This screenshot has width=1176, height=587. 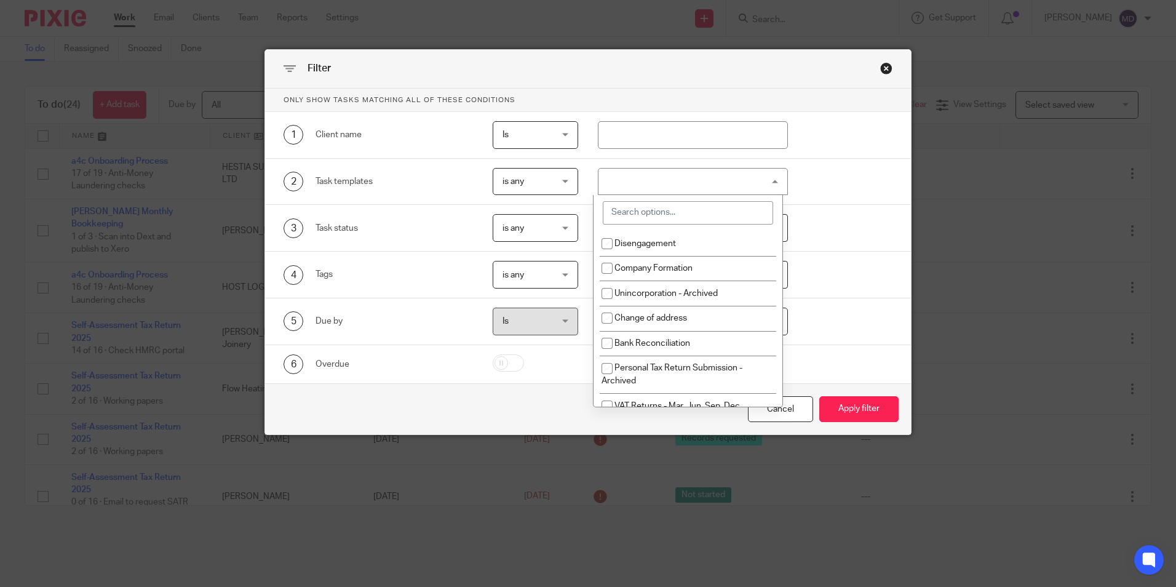 What do you see at coordinates (394, 135) in the screenshot?
I see `div: Client name` at bounding box center [394, 135].